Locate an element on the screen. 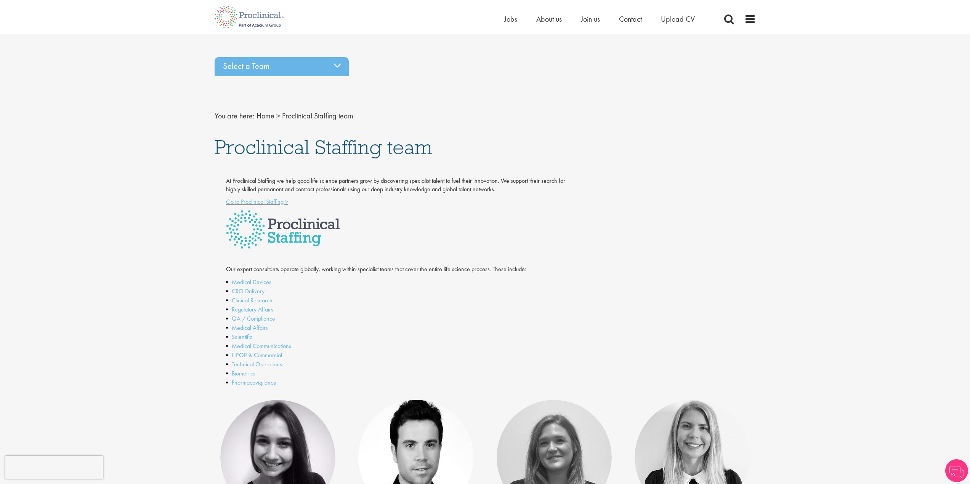  span: Jobs is located at coordinates (511, 19).